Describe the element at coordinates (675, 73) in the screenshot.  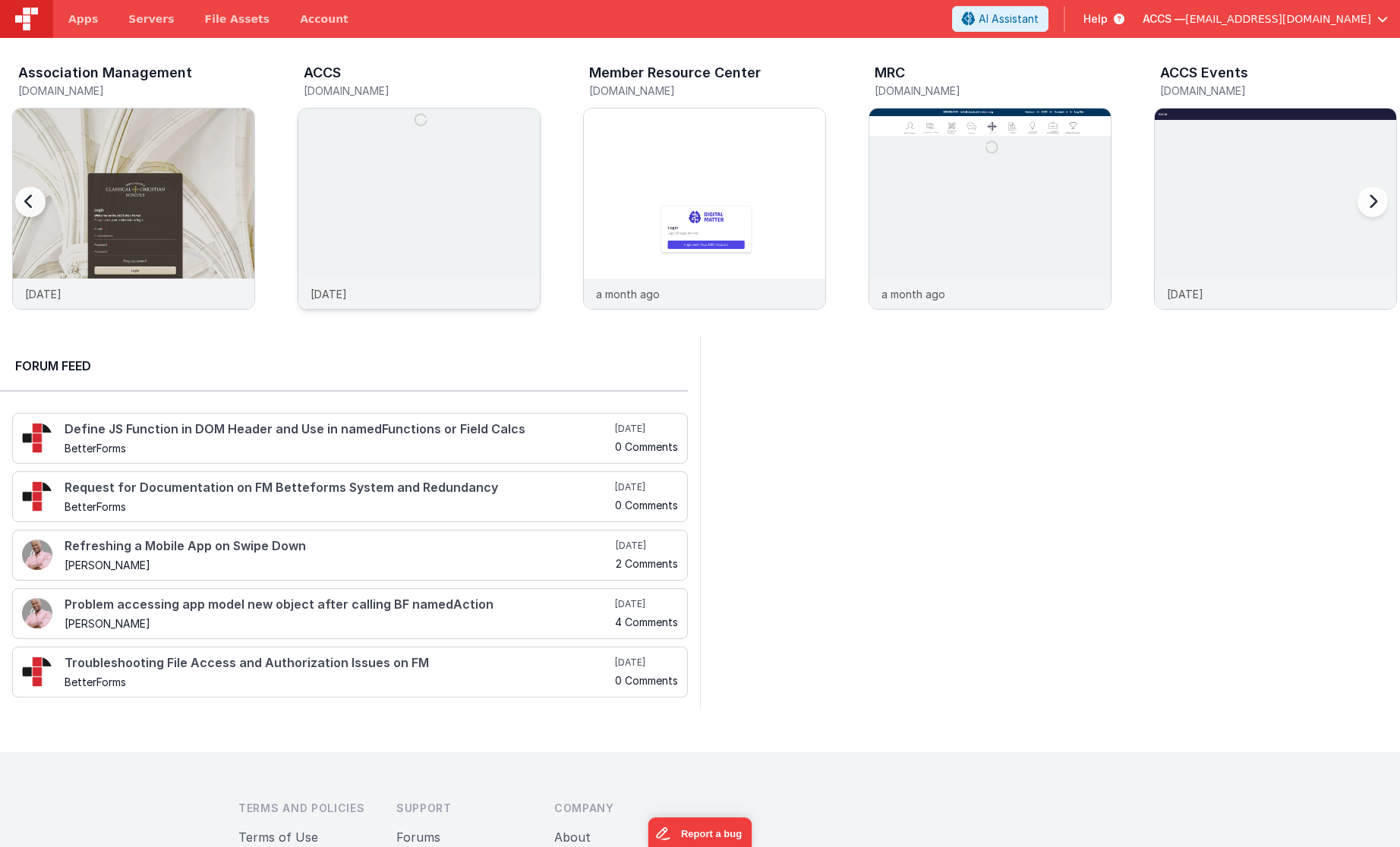
I see `h3: Member Resource Center` at that location.